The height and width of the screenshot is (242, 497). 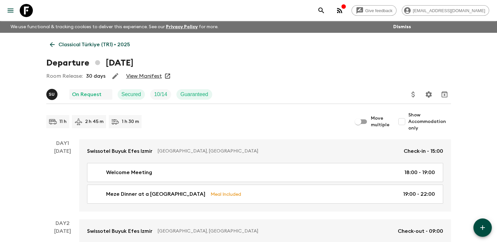 I want to click on p: 10 / 14, so click(x=161, y=95).